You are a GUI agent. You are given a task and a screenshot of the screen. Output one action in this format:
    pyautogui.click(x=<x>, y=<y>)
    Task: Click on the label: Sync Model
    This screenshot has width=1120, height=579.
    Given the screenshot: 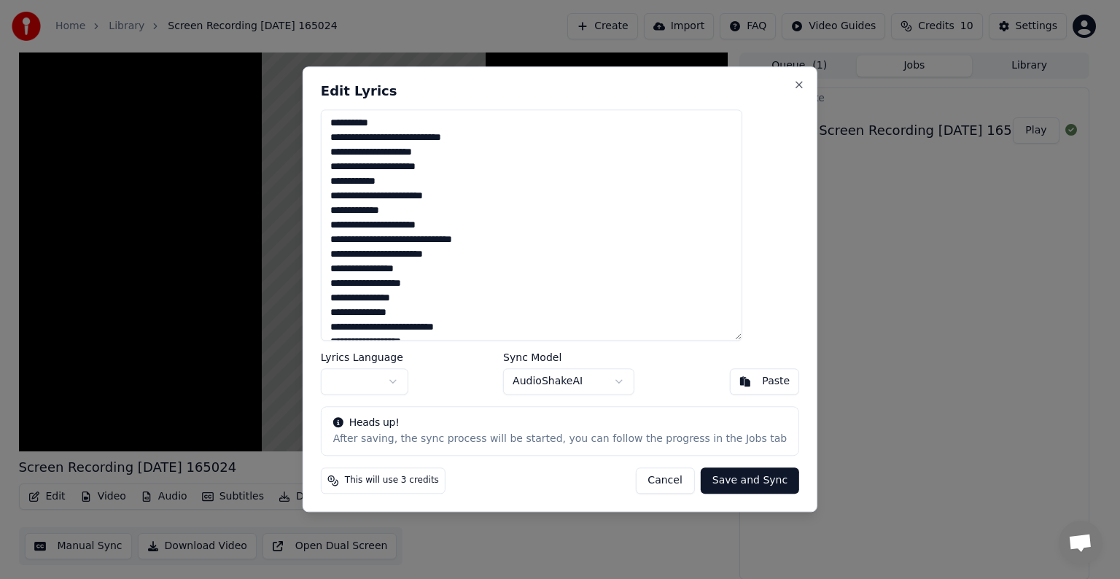 What is the action you would take?
    pyautogui.click(x=569, y=358)
    